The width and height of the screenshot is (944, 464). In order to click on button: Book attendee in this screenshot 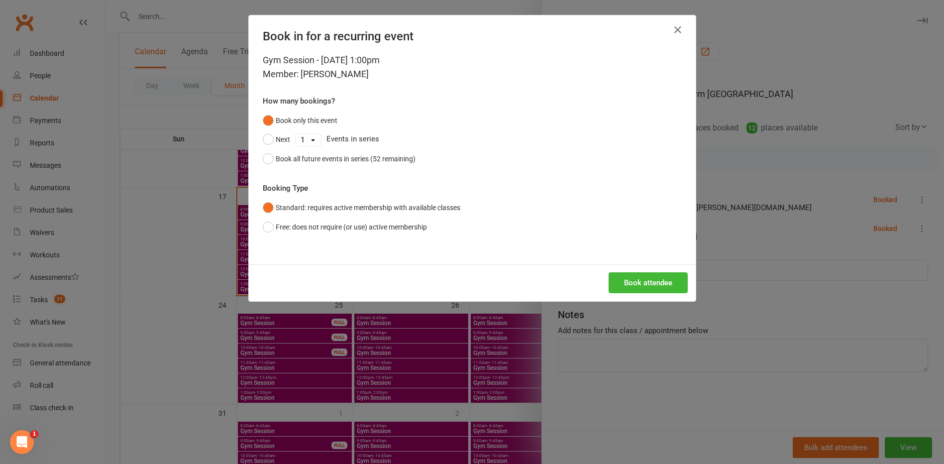, I will do `click(648, 283)`.